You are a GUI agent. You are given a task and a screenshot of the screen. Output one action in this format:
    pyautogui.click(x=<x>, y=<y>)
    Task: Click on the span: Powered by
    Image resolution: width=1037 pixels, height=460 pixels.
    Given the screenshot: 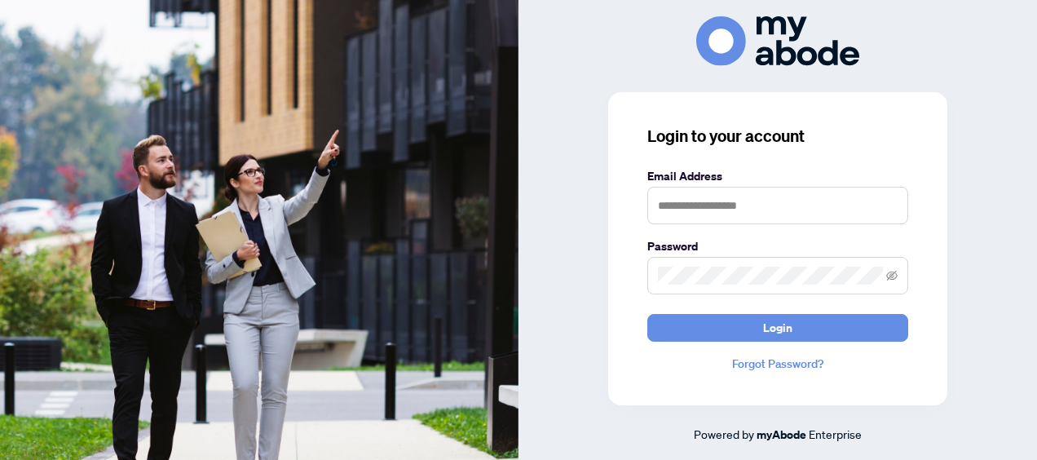 What is the action you would take?
    pyautogui.click(x=724, y=434)
    